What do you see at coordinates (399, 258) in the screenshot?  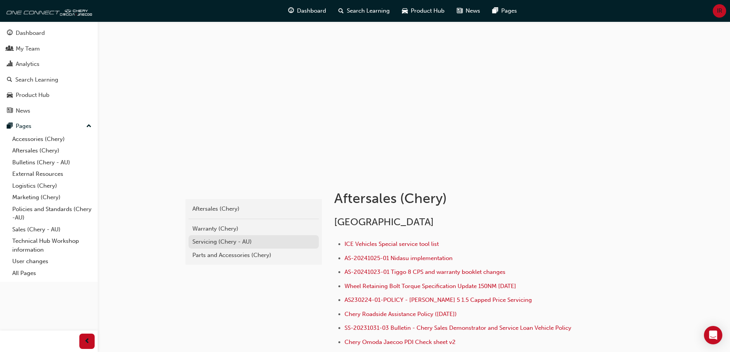 I see `a: AS-20241025-01 Nidasu implementation` at bounding box center [399, 258].